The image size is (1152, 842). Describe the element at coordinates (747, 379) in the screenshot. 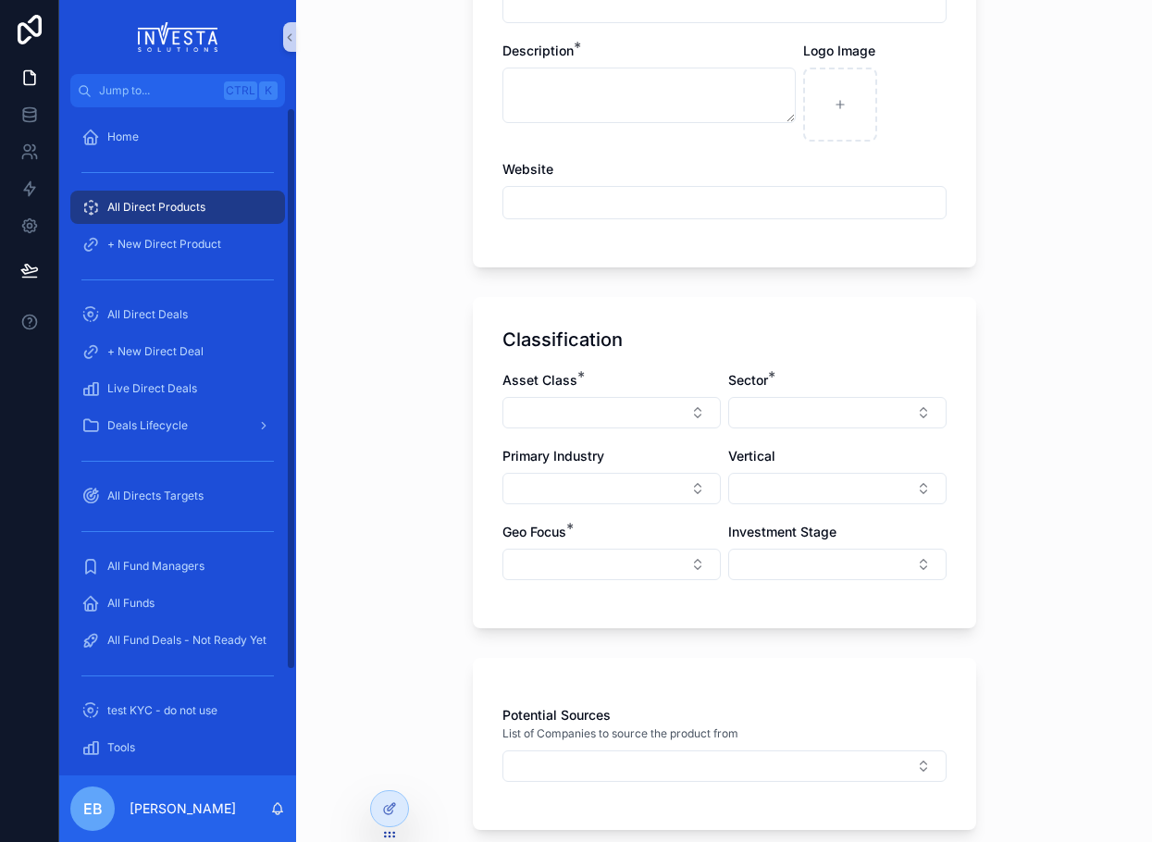

I see `span: Sector` at that location.